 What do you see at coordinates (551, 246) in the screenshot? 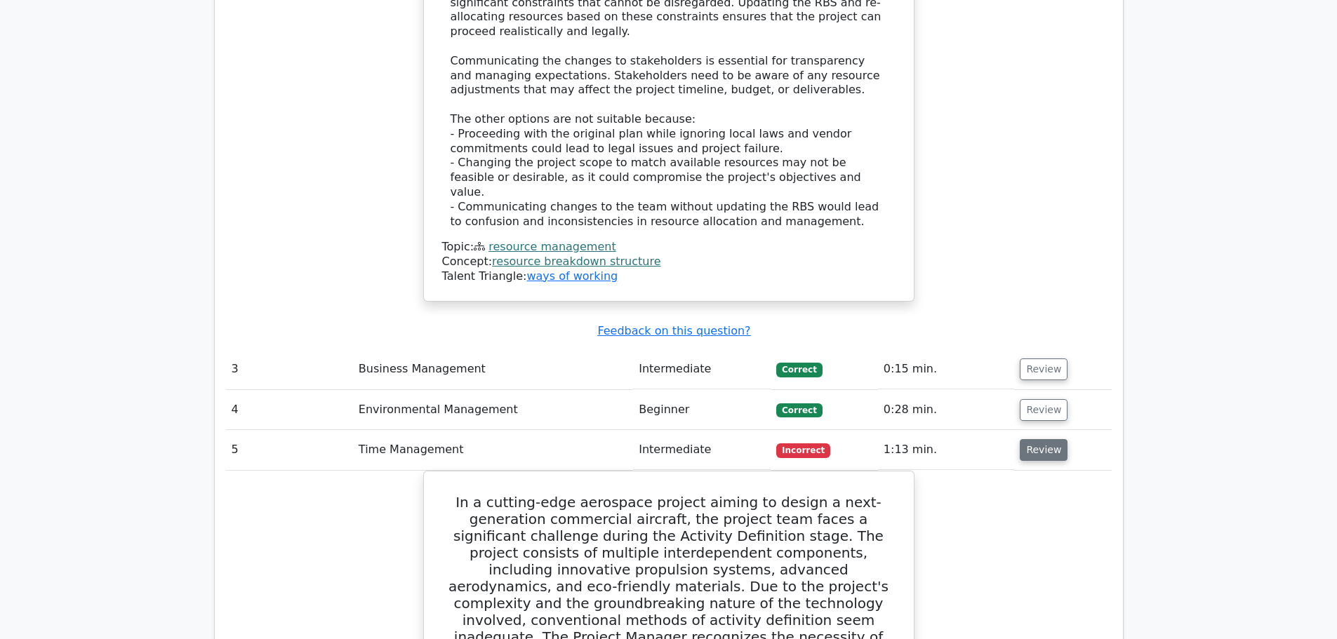
I see `a: resource management` at bounding box center [551, 246].